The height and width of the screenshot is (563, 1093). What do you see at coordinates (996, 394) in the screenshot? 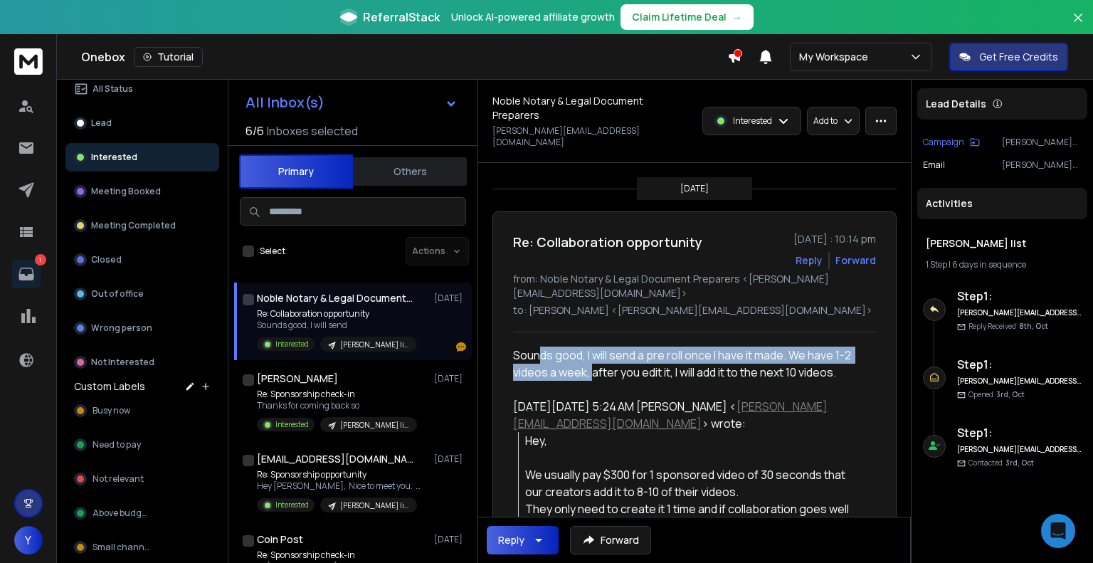
I see `p: Opened` at bounding box center [996, 394].